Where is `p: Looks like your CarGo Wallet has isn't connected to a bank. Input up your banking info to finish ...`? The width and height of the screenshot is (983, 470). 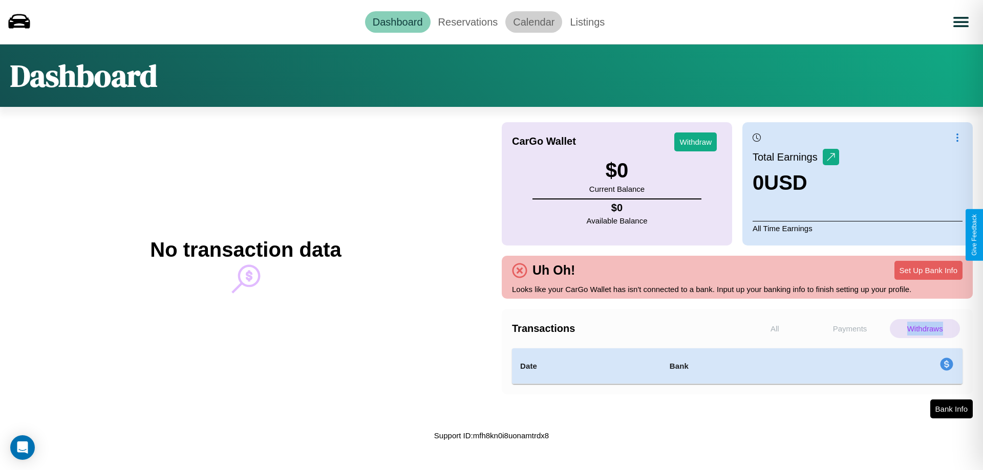 p: Looks like your CarGo Wallet has isn't connected to a bank. Input up your banking info to finish ... is located at coordinates (737, 289).